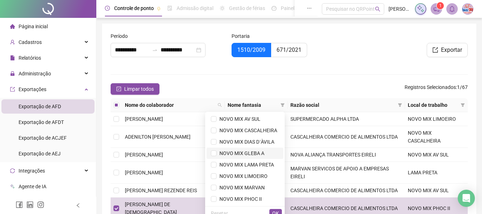  I want to click on td: NOVO MIX CASCALHEIRA, so click(437, 137).